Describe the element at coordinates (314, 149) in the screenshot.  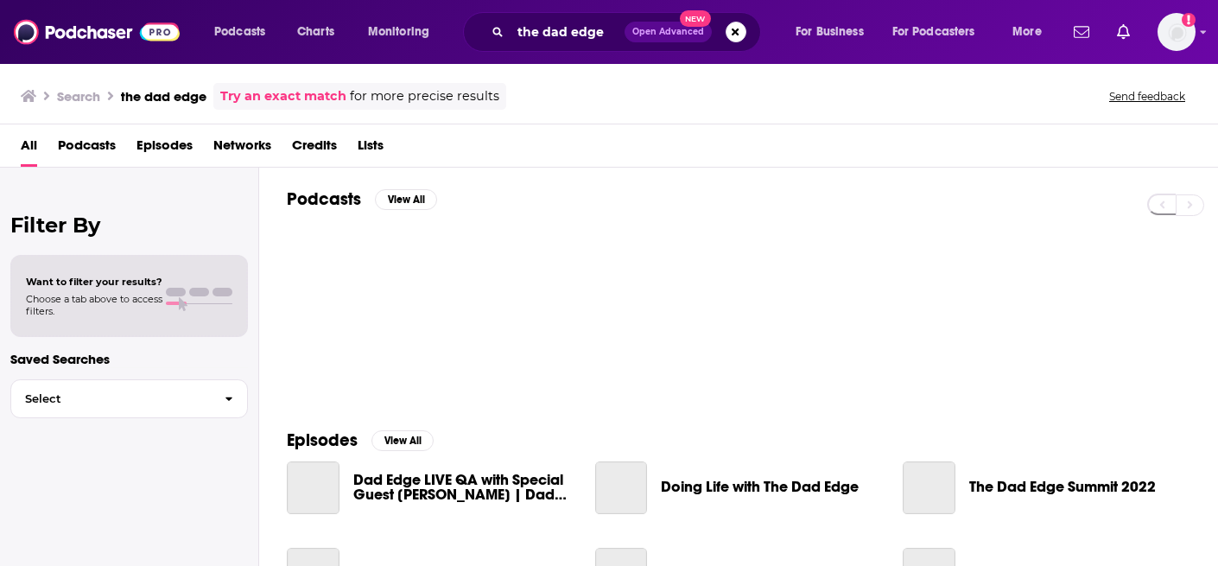
I see `a: Credits` at that location.